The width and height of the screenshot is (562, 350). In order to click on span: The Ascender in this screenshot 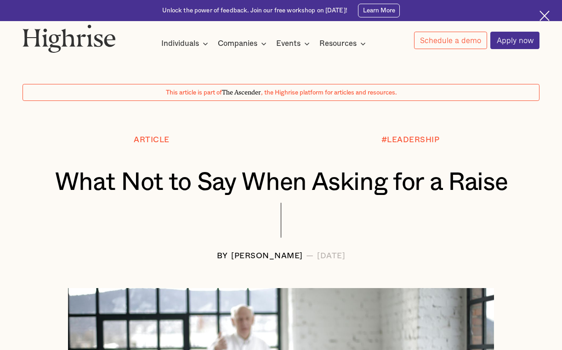, I will do `click(241, 91)`.